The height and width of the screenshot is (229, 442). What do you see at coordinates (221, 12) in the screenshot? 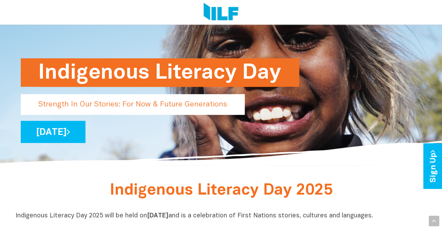
I see `img: Logo` at bounding box center [221, 12].